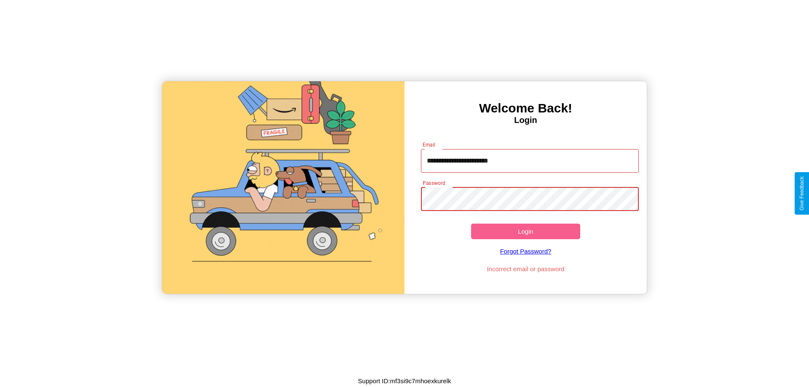 The image size is (809, 387). Describe the element at coordinates (434, 183) in the screenshot. I see `label: Password` at that location.